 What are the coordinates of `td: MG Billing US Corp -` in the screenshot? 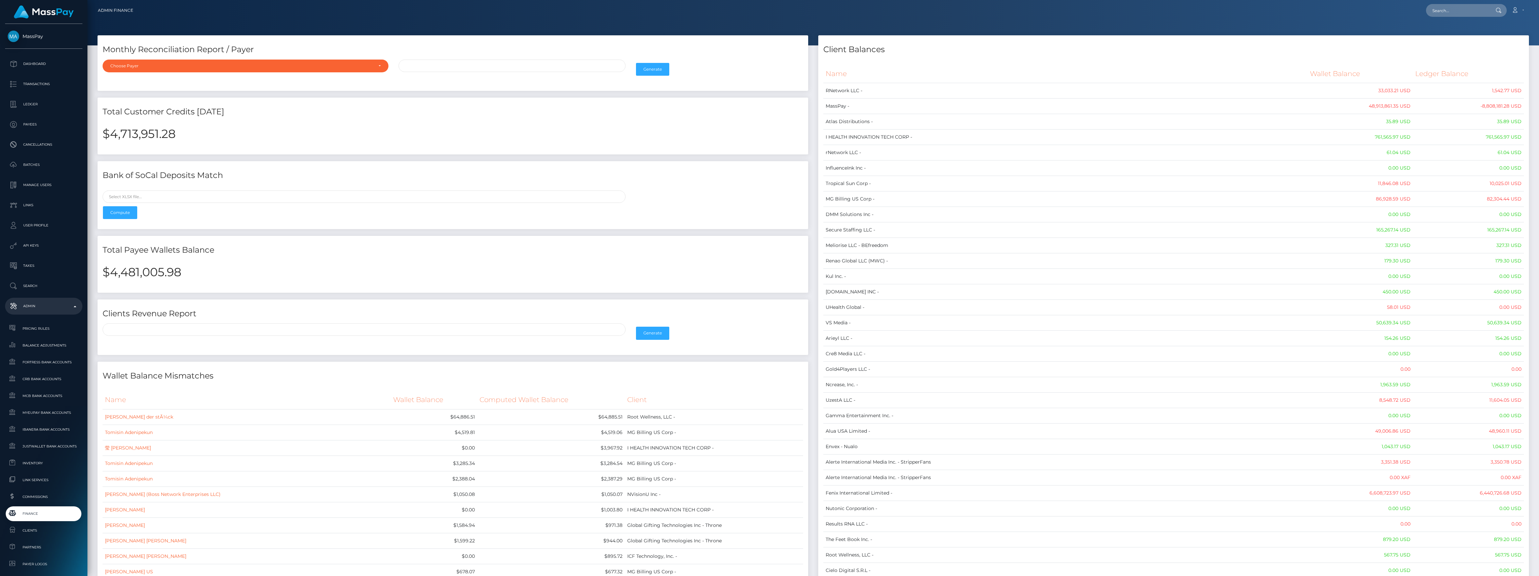 It's located at (714, 463).